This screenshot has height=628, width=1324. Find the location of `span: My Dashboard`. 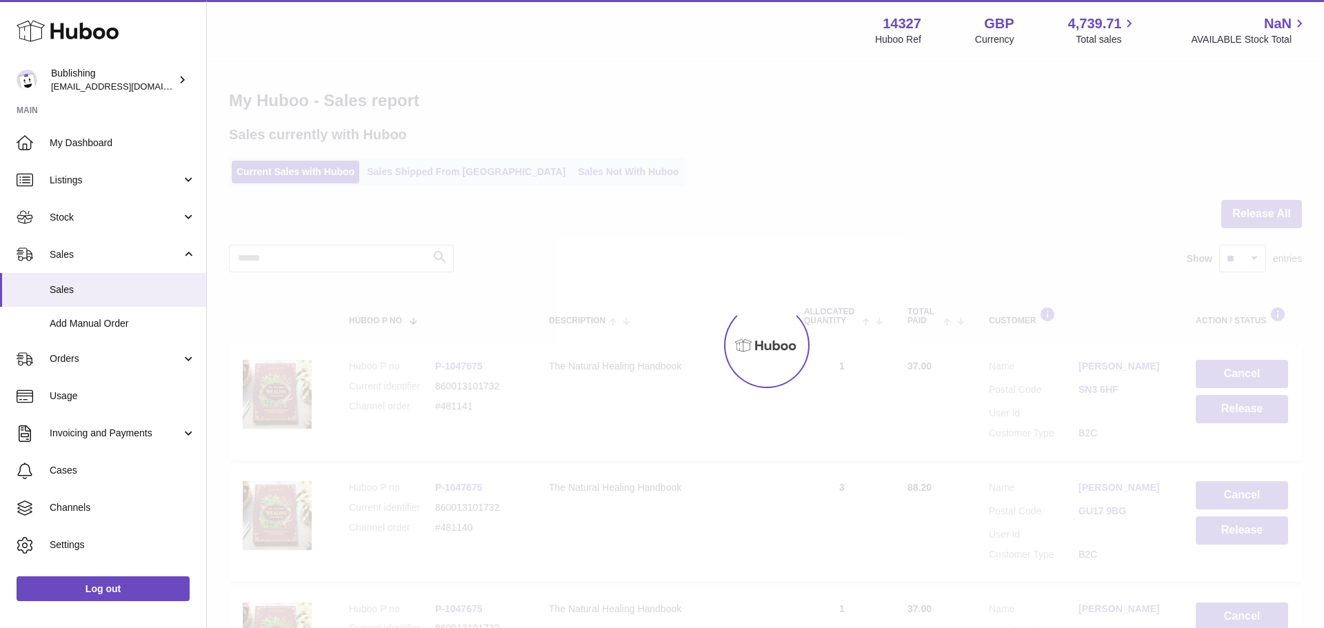

span: My Dashboard is located at coordinates (123, 143).